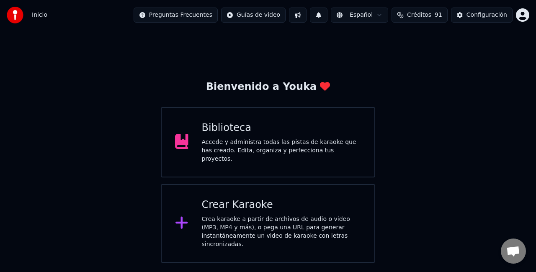  Describe the element at coordinates (281, 151) in the screenshot. I see `div: Accede y administra todas las pistas de karaoke que has creado. Edita, organiza y perfecciona tus...` at that location.